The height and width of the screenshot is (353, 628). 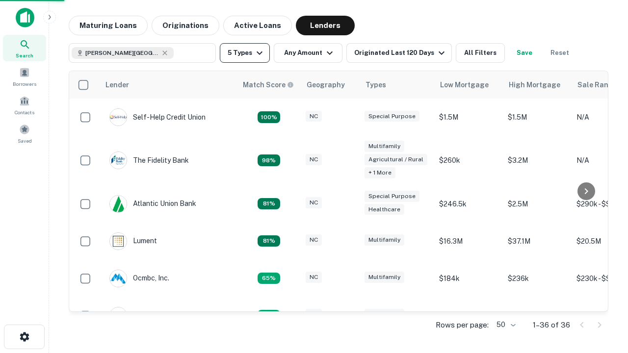 What do you see at coordinates (168, 85) in the screenshot?
I see `th: Lender` at bounding box center [168, 85].